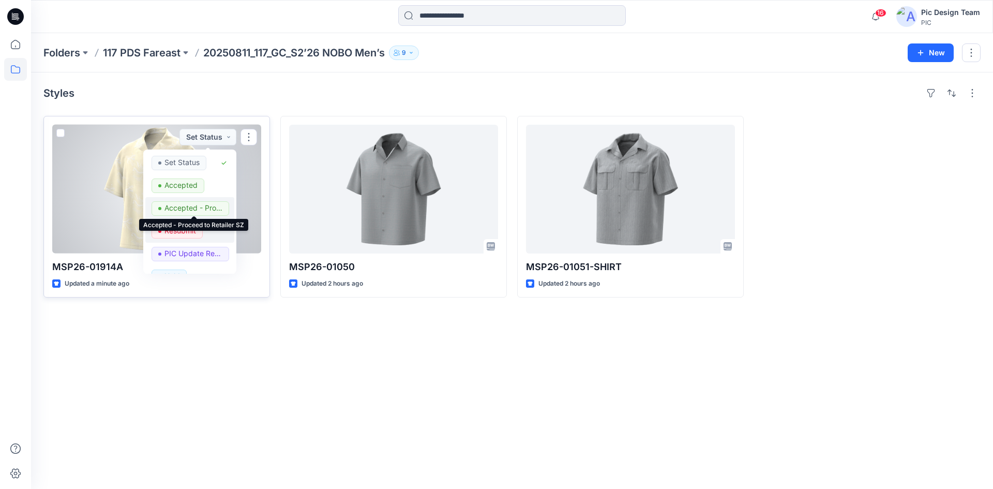  Describe the element at coordinates (62, 53) in the screenshot. I see `p: Folders` at that location.